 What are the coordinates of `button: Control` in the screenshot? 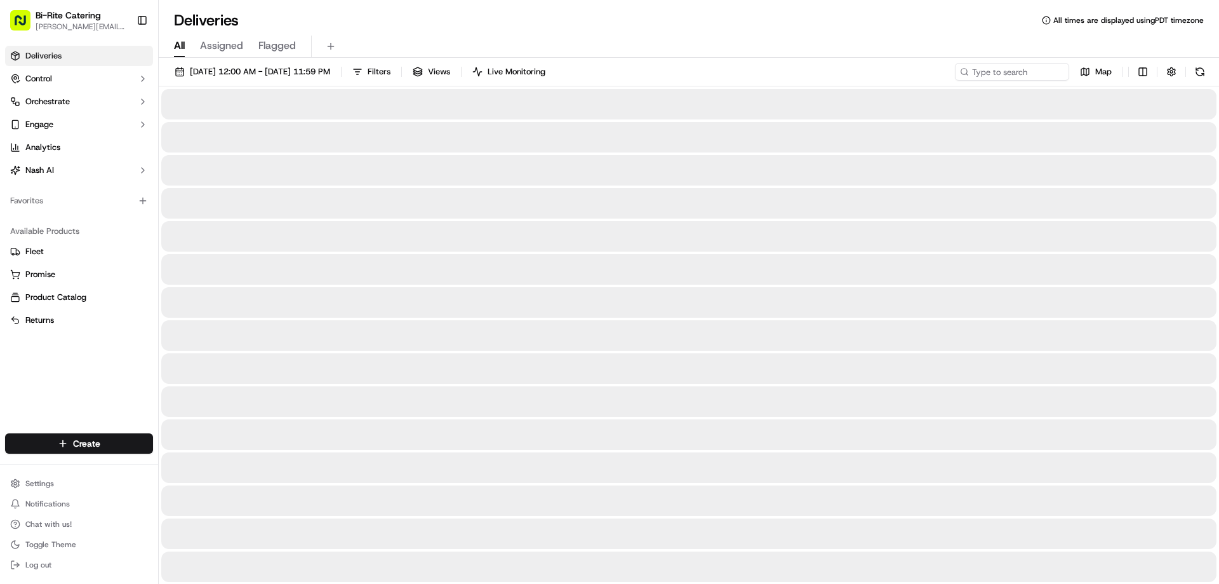 It's located at (79, 79).